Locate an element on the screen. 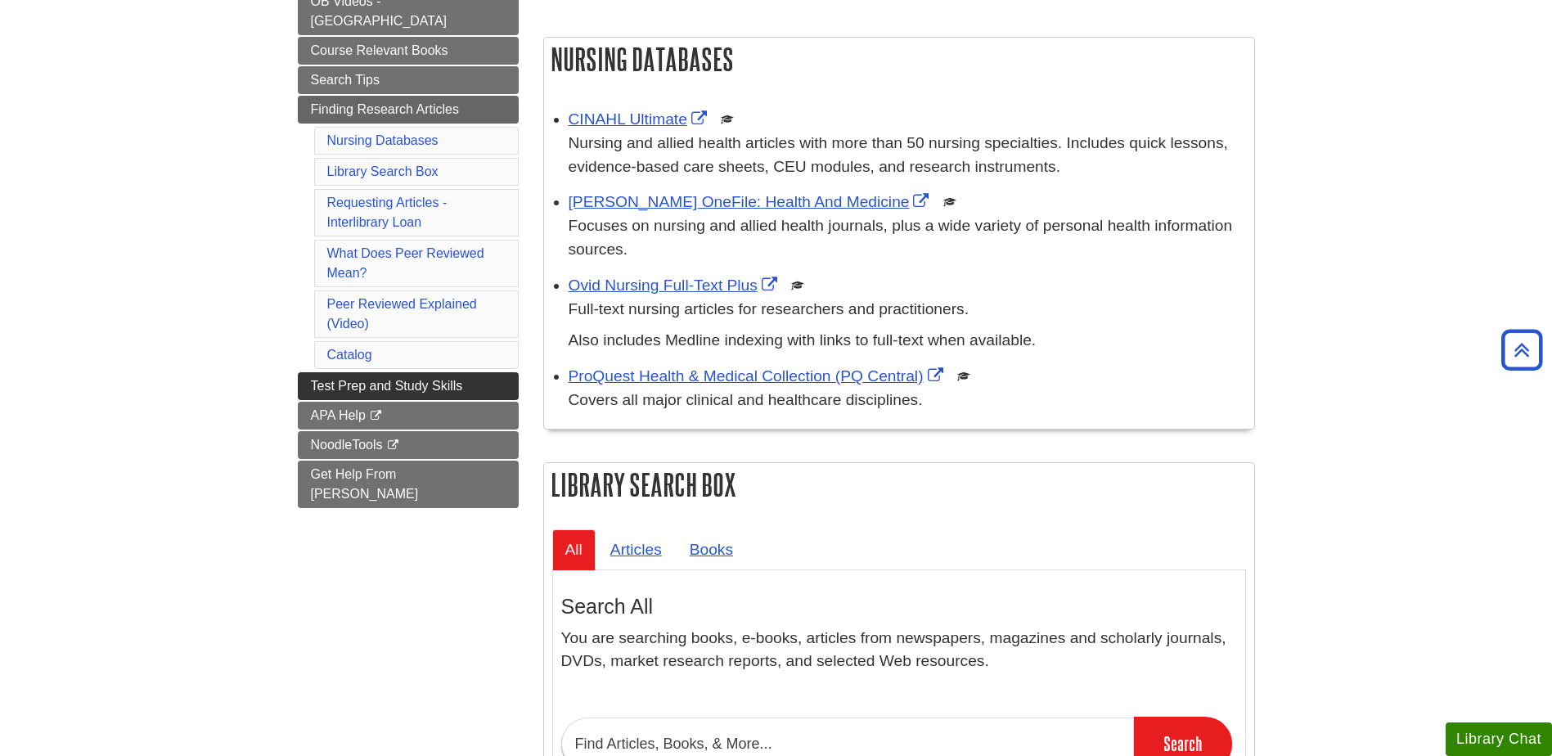 The width and height of the screenshot is (1552, 756). span: Test Prep and Study Skills is located at coordinates (387, 385).